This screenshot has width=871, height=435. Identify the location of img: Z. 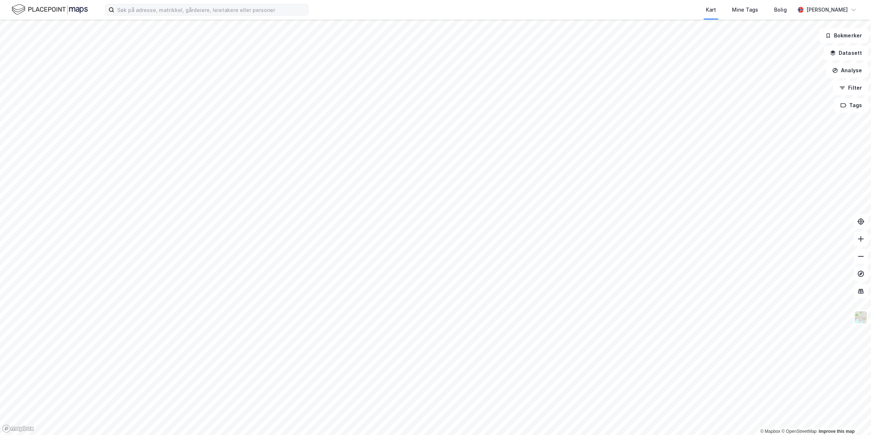
(861, 317).